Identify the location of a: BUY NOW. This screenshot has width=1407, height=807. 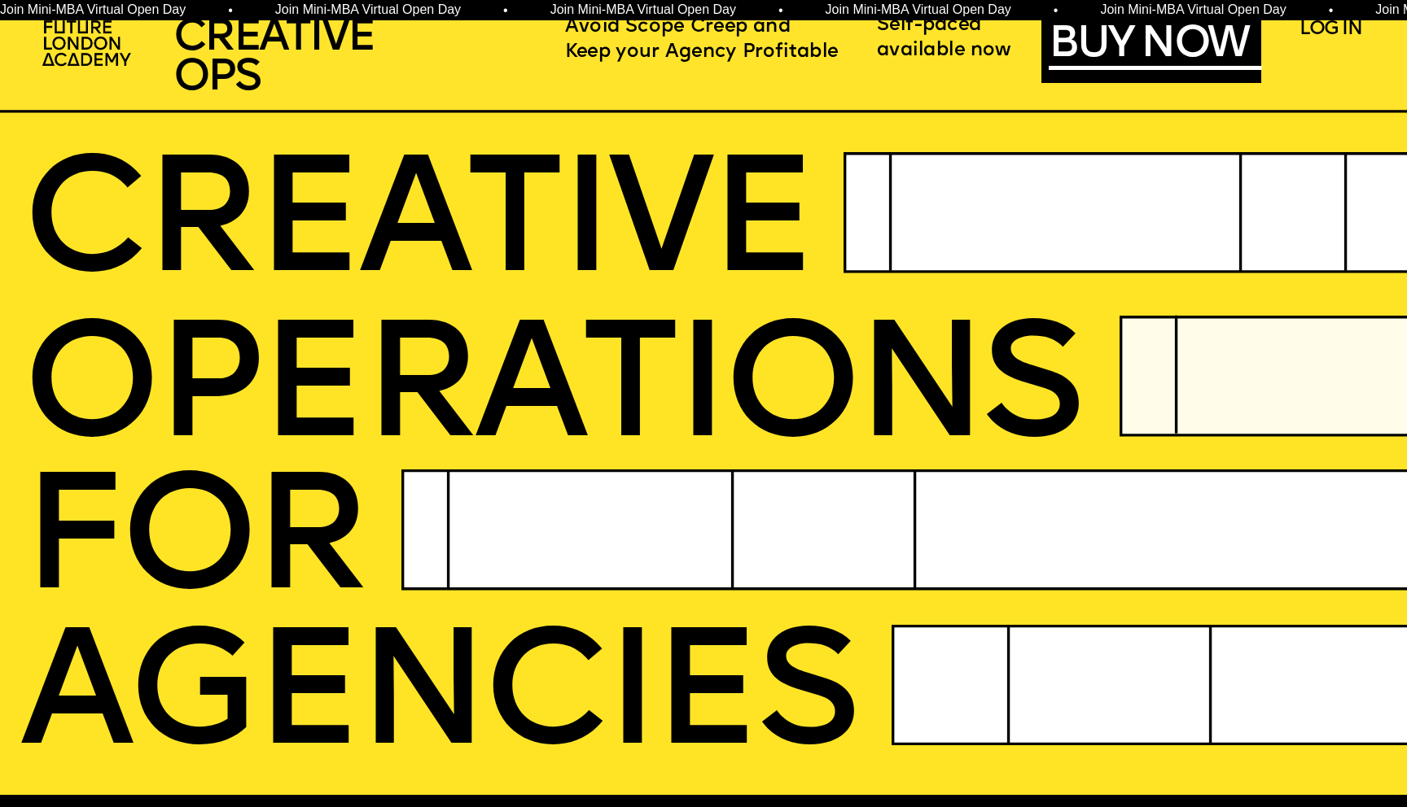
(1155, 48).